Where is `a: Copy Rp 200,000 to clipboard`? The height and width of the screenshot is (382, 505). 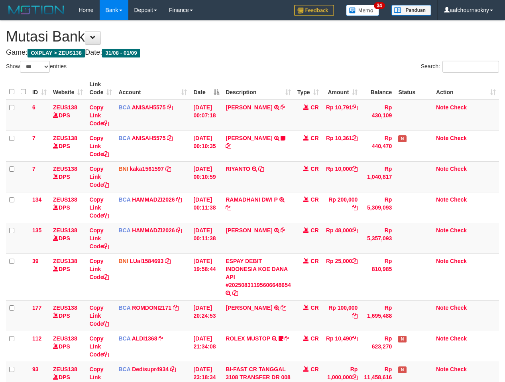 a: Copy Rp 200,000 to clipboard is located at coordinates (355, 207).